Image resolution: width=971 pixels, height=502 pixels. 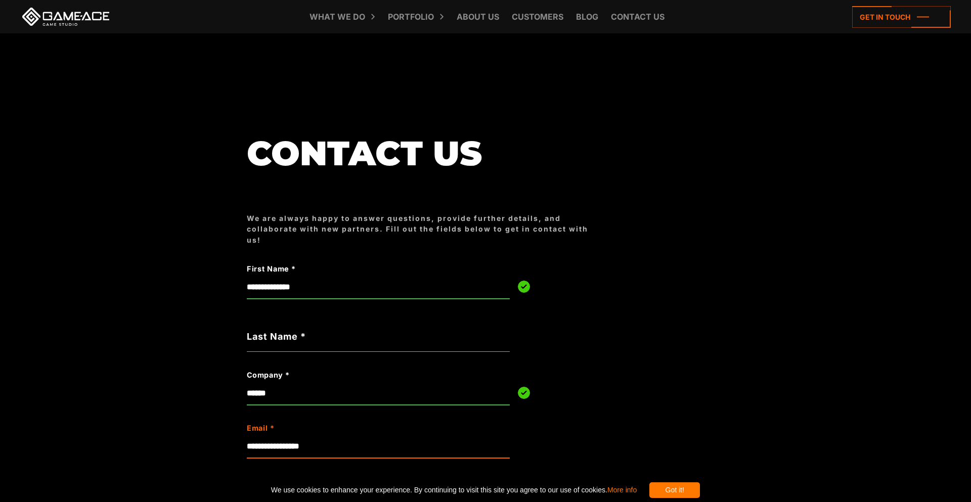 I want to click on div: Got it!, so click(x=675, y=490).